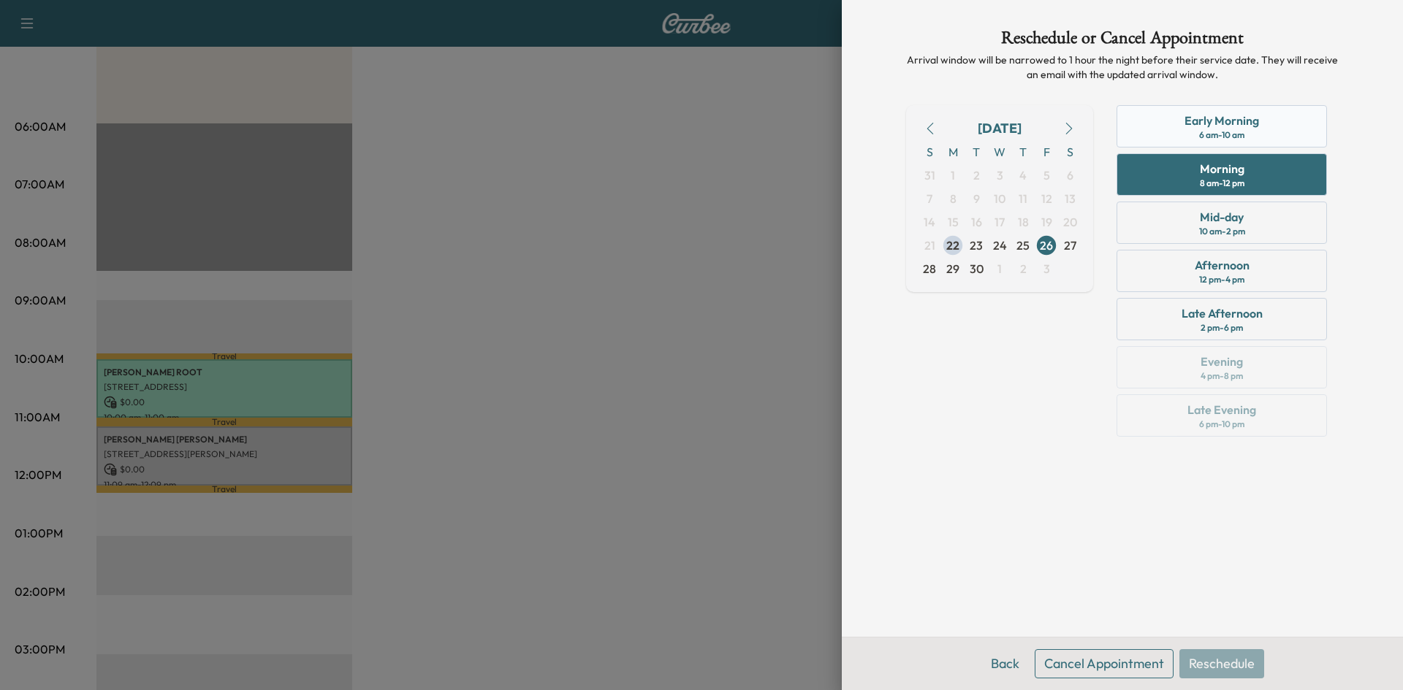 This screenshot has width=1403, height=690. I want to click on button: Cancel Appointment, so click(1104, 664).